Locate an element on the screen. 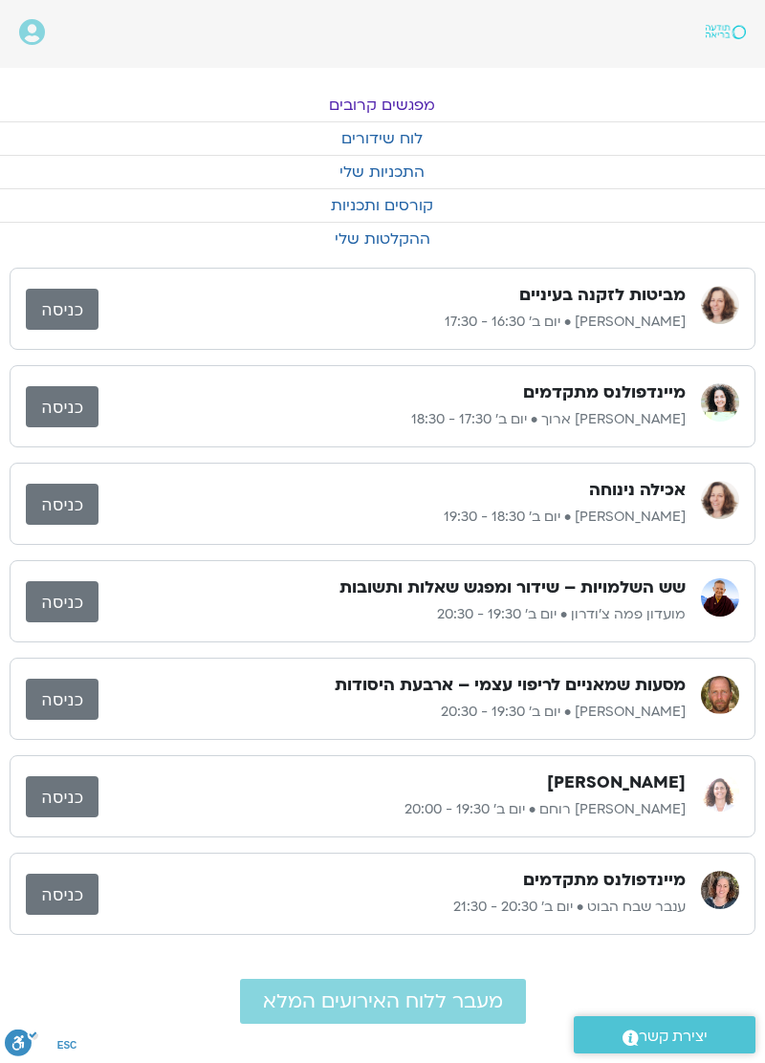  img: מועדון פמה צ'ודרון is located at coordinates (720, 597).